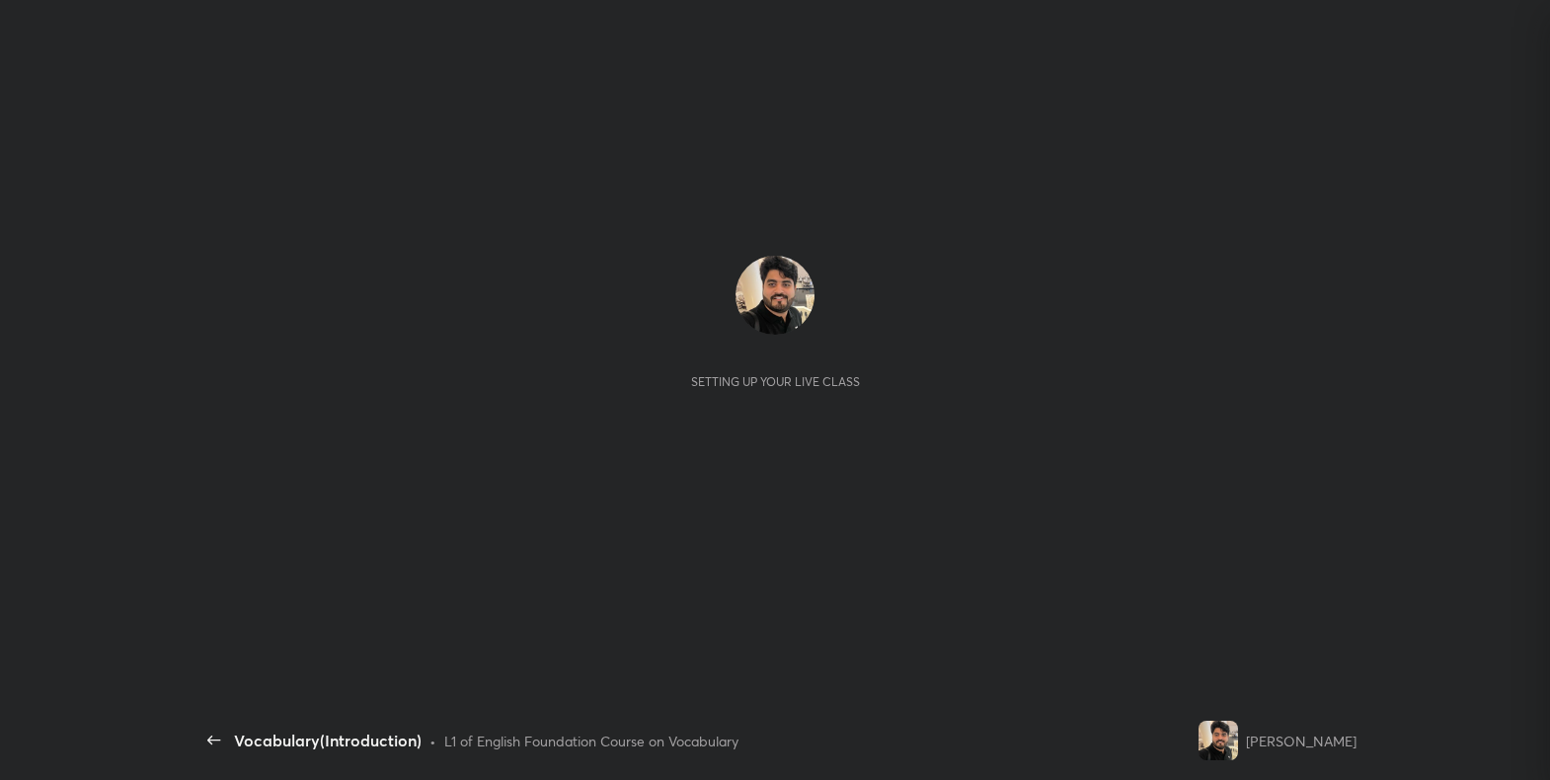  What do you see at coordinates (775, 381) in the screenshot?
I see `div: Setting up your live class` at bounding box center [775, 381].